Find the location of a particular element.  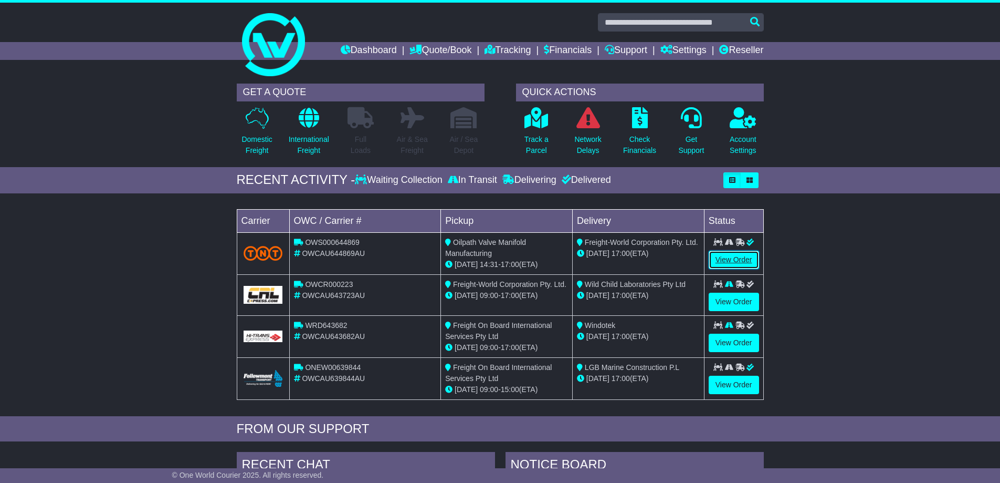

span: ONEW00639844 is located at coordinates (333, 367).